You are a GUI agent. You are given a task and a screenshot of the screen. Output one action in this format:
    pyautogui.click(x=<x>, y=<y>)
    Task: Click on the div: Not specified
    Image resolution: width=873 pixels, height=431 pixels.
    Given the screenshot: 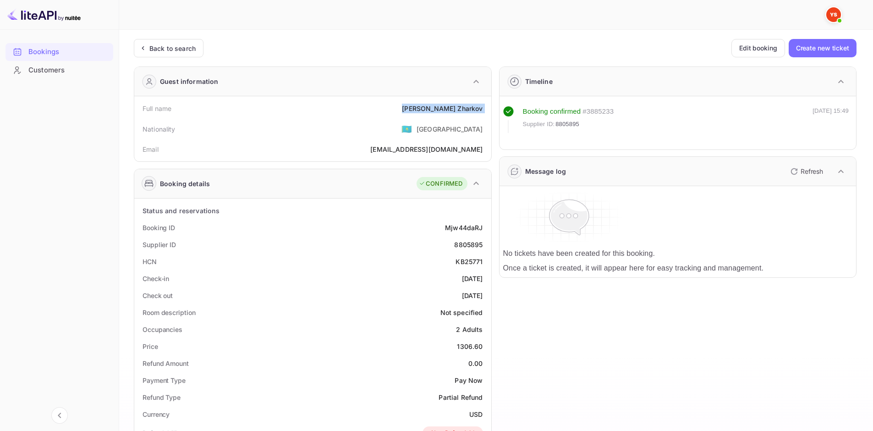 What is the action you would take?
    pyautogui.click(x=462, y=312)
    